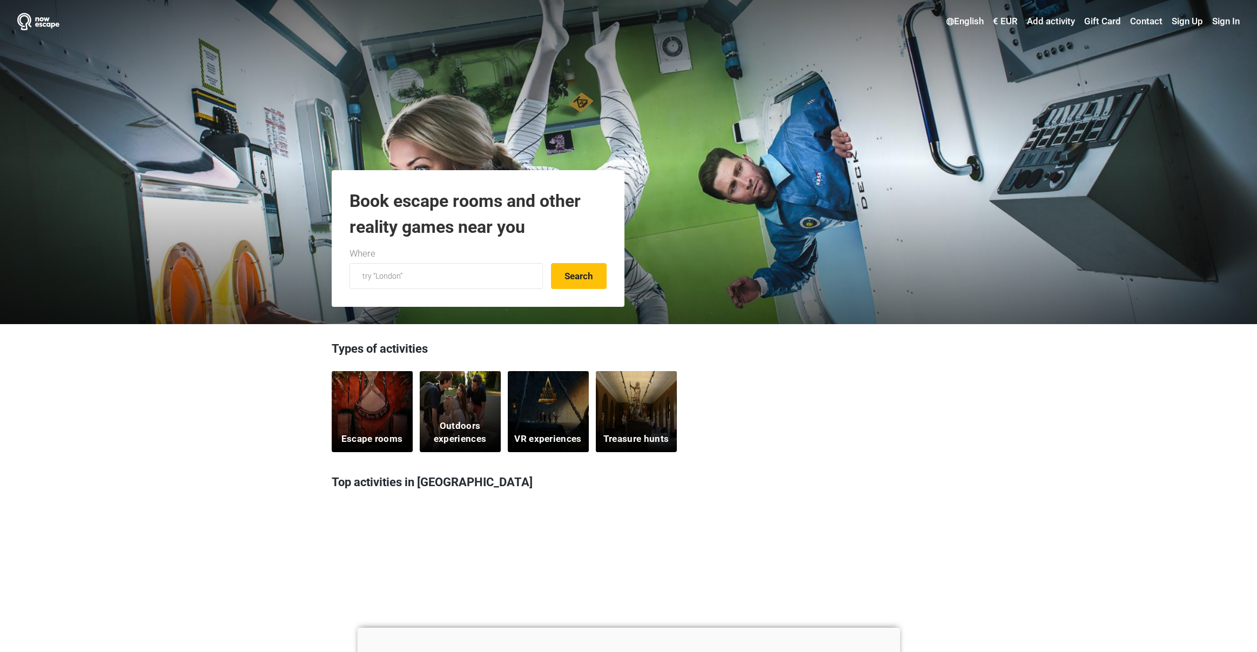 This screenshot has height=652, width=1257. What do you see at coordinates (629, 352) in the screenshot?
I see `h3: Types of activities` at bounding box center [629, 352].